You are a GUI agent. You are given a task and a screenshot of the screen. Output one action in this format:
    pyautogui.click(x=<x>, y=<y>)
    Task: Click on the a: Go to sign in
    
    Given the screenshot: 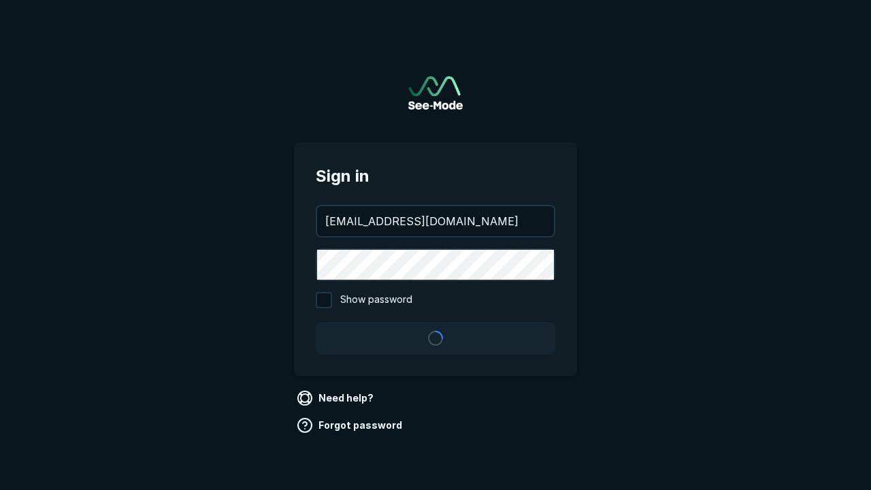 What is the action you would take?
    pyautogui.click(x=436, y=93)
    